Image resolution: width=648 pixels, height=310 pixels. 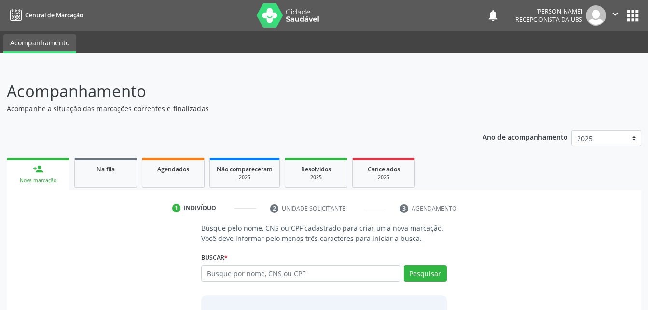 I want to click on button: Pesquisar, so click(x=425, y=273).